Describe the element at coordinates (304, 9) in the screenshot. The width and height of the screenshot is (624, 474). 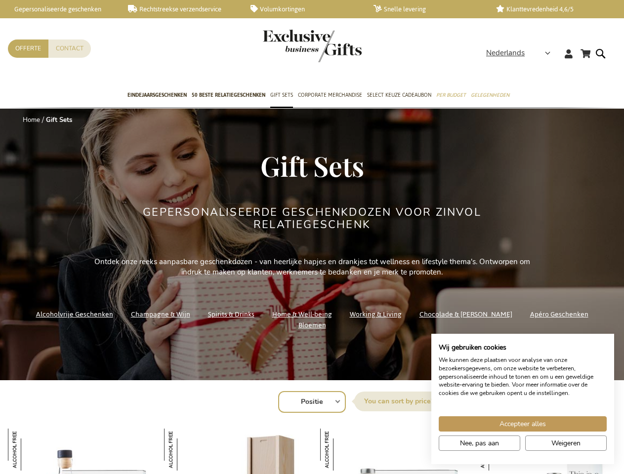
I see `a: Volumkortingen` at that location.